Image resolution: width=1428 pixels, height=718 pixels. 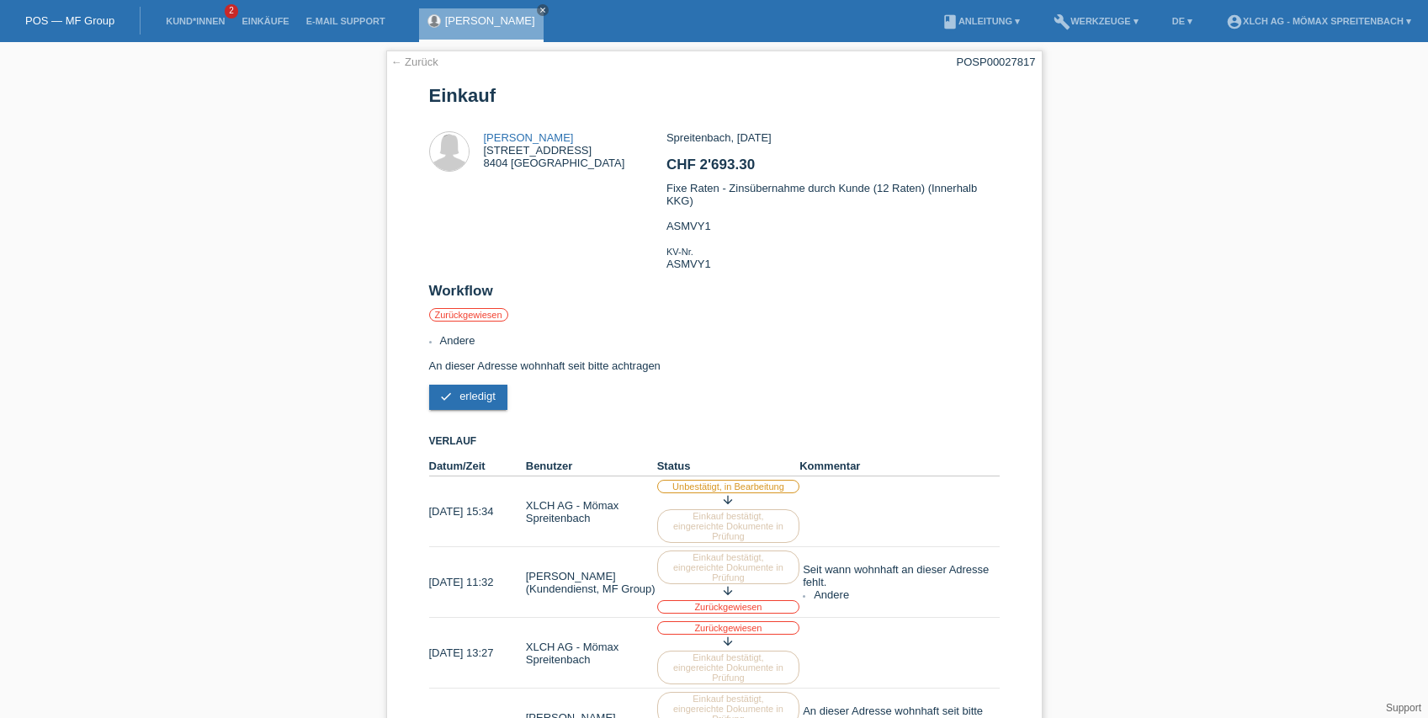 I want to click on a: POS — MF Group, so click(x=70, y=20).